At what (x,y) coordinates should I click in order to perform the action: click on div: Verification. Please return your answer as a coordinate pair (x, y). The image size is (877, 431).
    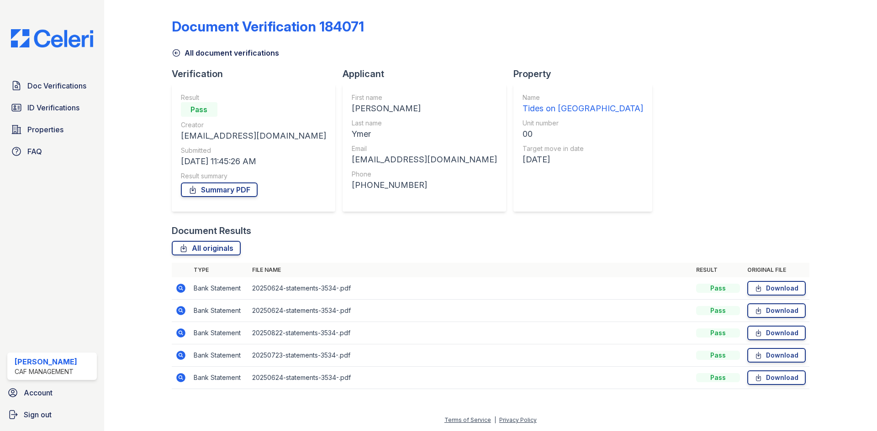
    Looking at the image, I should click on (257, 74).